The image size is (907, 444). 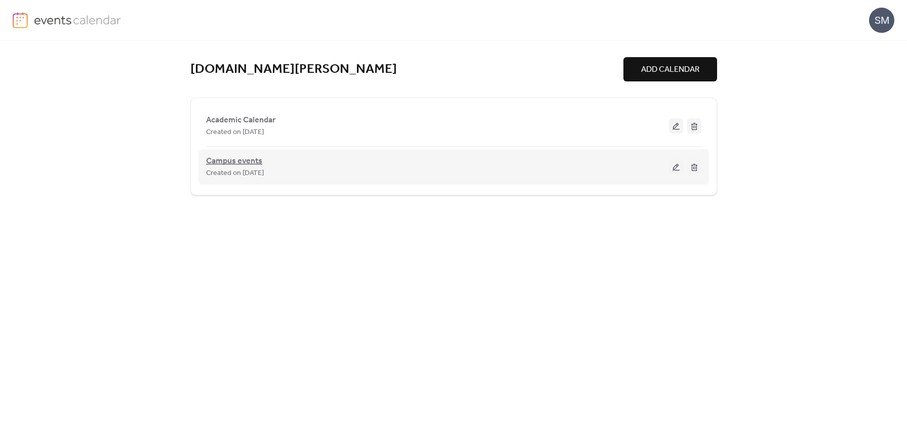 I want to click on div: SM, so click(x=881, y=20).